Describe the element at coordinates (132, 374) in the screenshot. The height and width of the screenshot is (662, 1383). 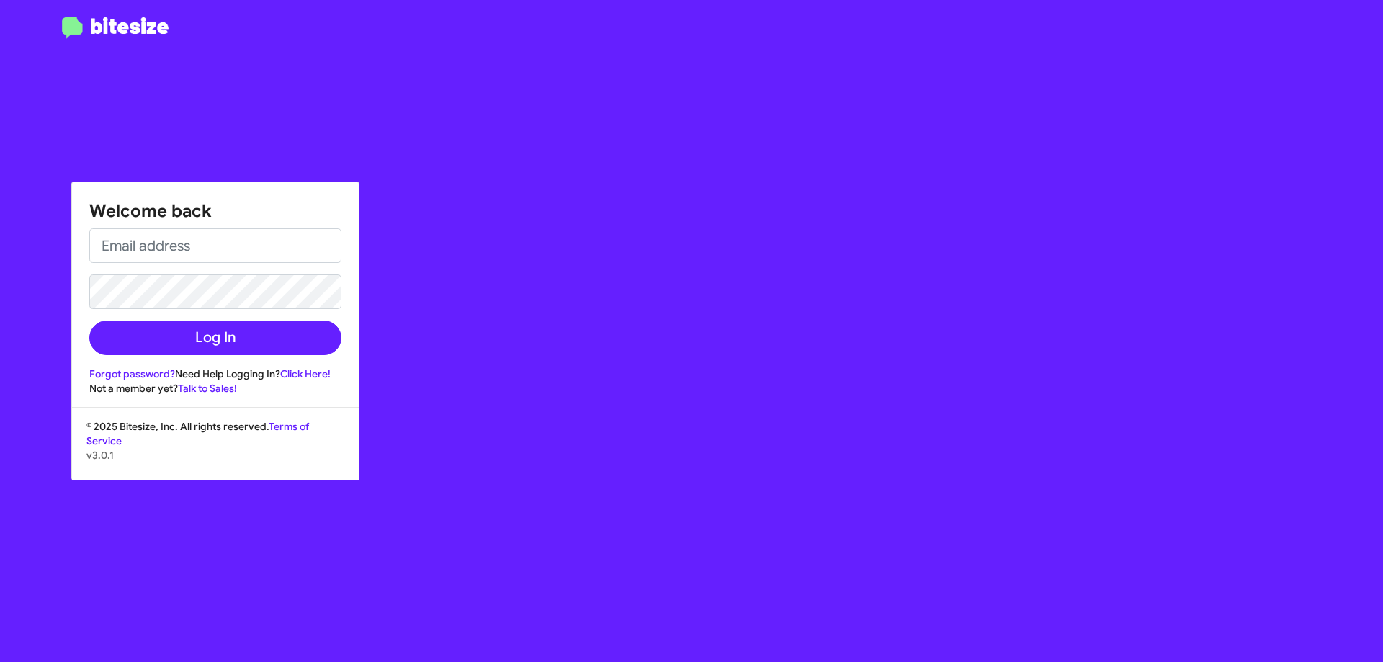
I see `a: Forgot password?` at that location.